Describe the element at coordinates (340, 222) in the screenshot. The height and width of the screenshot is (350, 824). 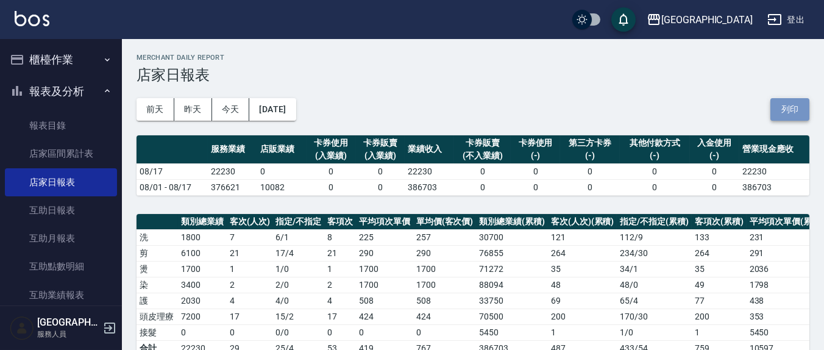
I see `th: 客項次` at that location.